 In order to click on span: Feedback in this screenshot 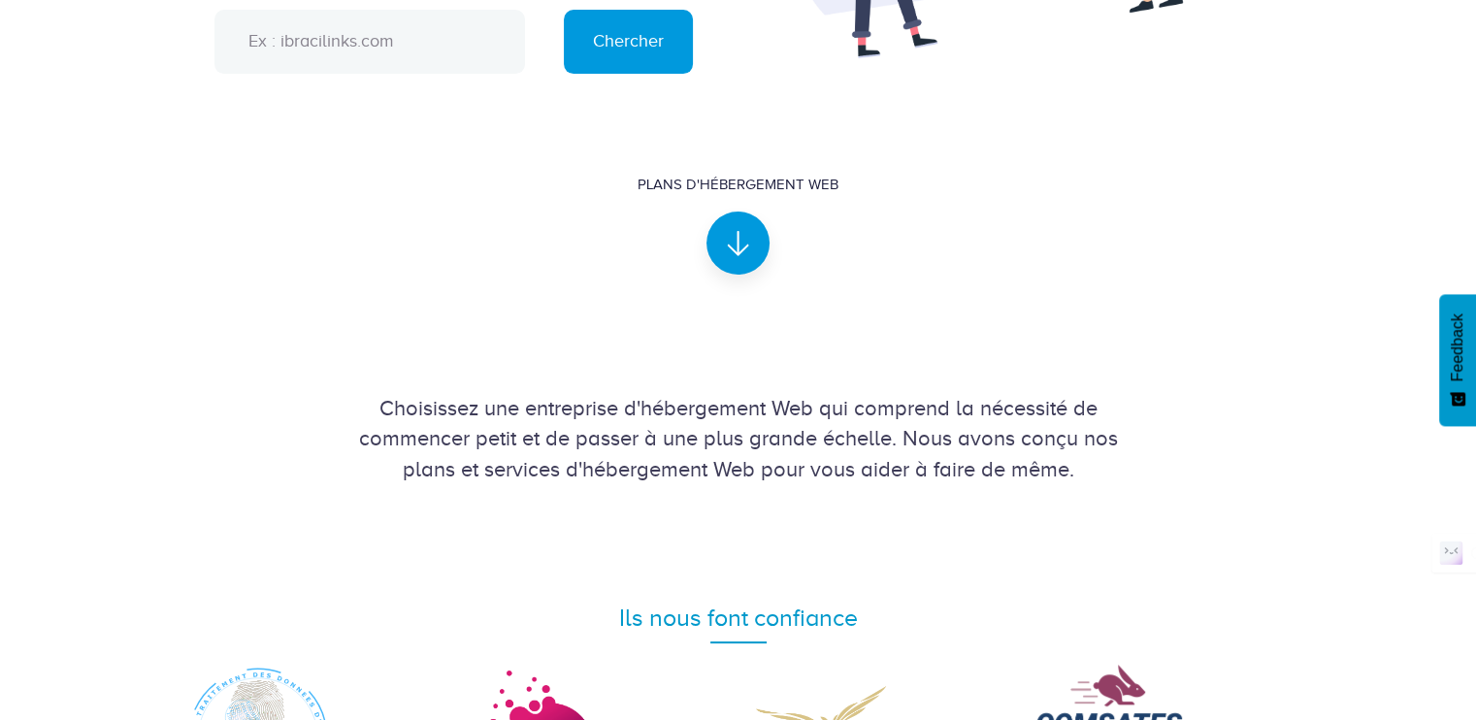, I will do `click(1458, 348)`.